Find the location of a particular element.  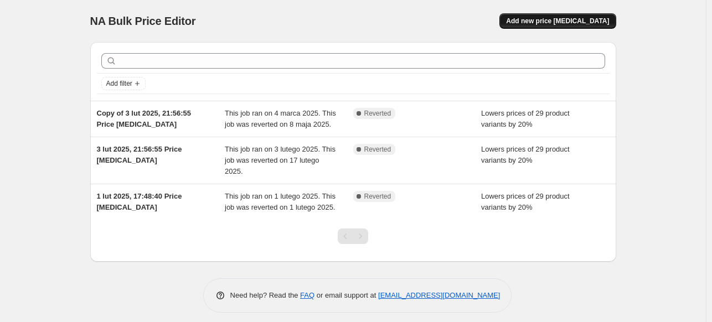

span: Add filter is located at coordinates (119, 84).